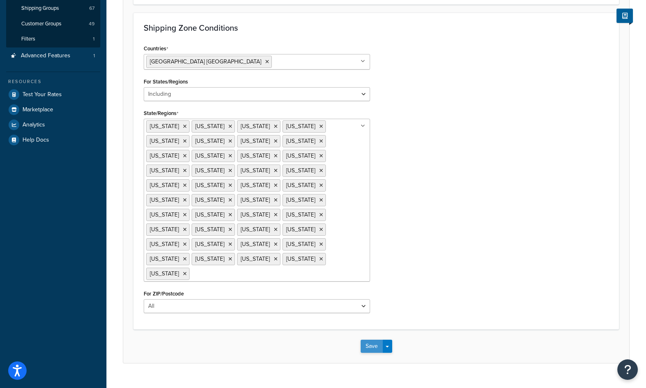 This screenshot has width=646, height=388. I want to click on a: Advanced Features1, so click(53, 56).